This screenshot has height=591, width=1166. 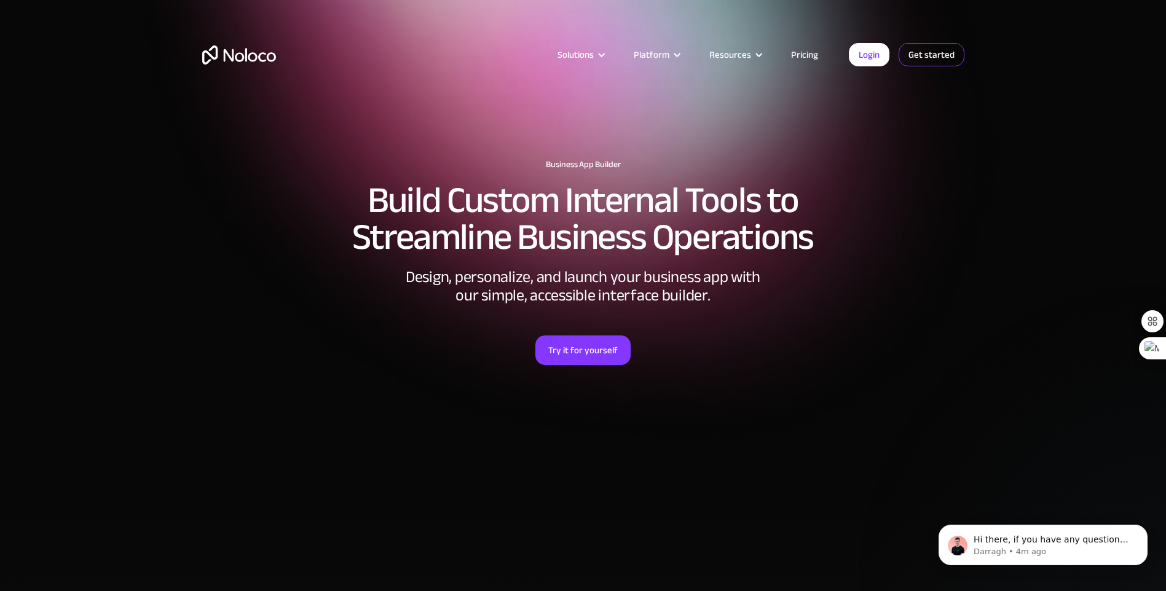 I want to click on div: message notification from Darragh, 4m ago. Hi there, if you have any questions about our pricing,..., so click(x=123, y=46).